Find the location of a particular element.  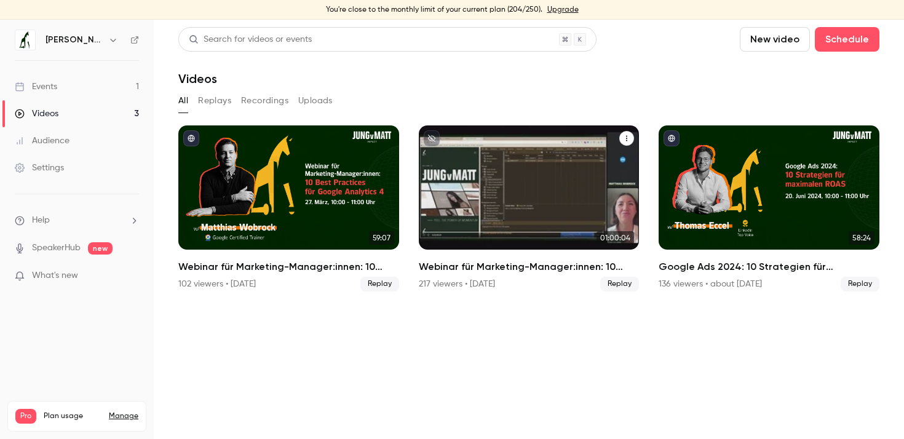

a: SpeakerHub is located at coordinates (56, 248).